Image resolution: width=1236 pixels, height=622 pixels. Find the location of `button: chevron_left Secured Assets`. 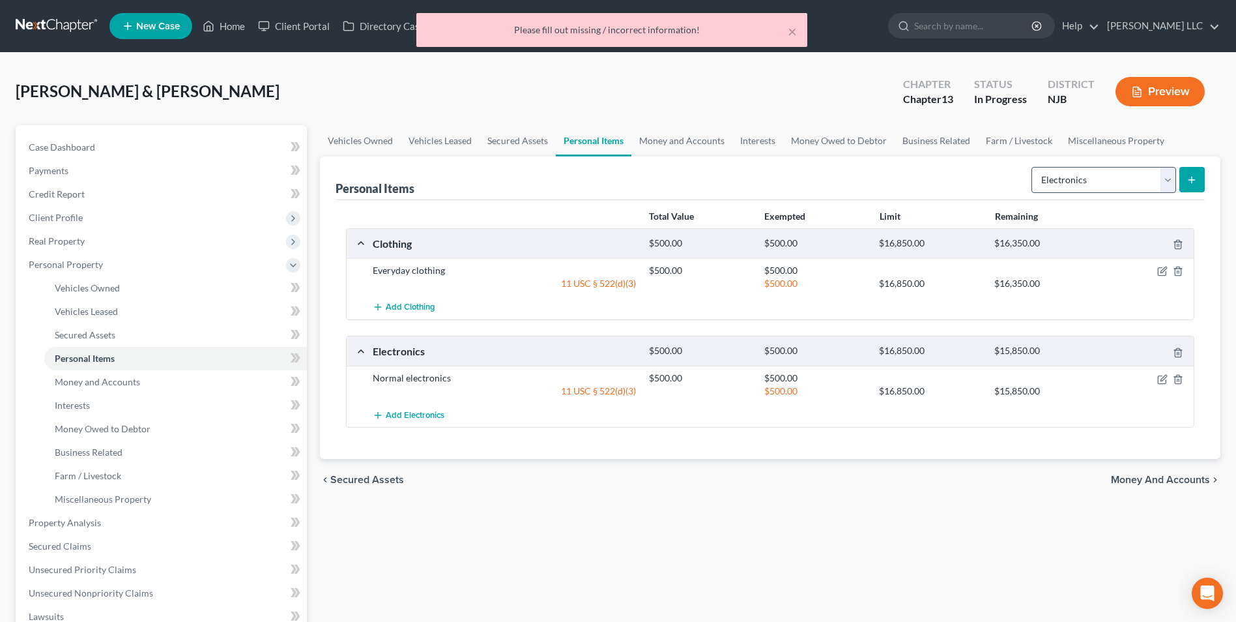

button: chevron_left Secured Assets is located at coordinates (362, 480).